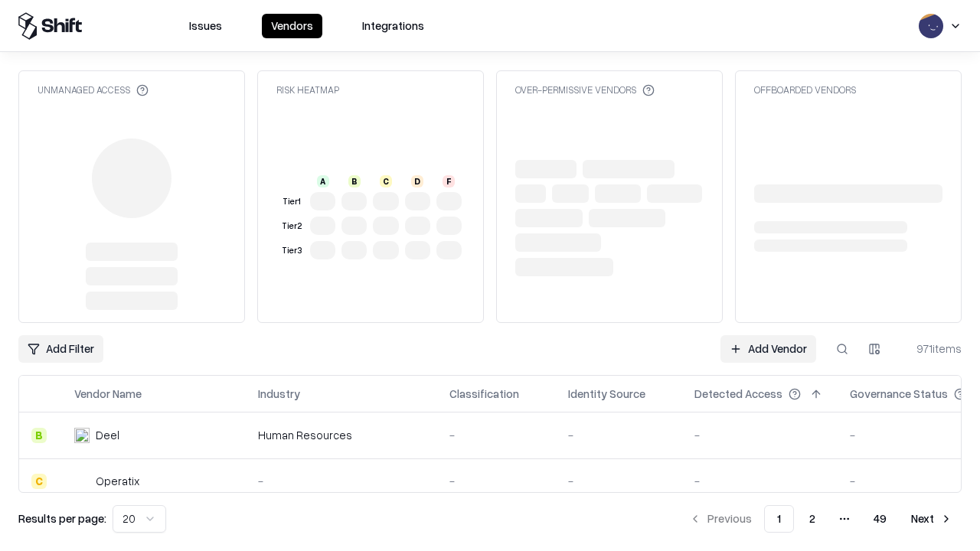 The image size is (980, 551). What do you see at coordinates (449, 181) in the screenshot?
I see `div: F` at bounding box center [449, 181].